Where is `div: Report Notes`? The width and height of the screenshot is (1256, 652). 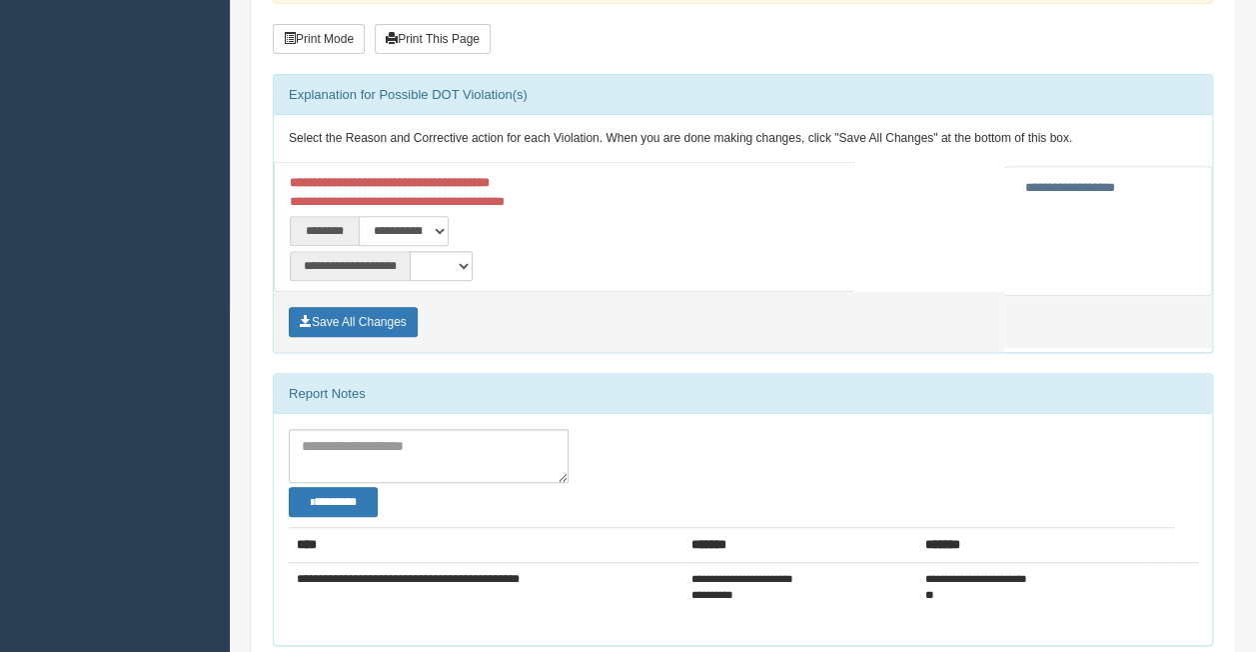
div: Report Notes is located at coordinates (743, 394).